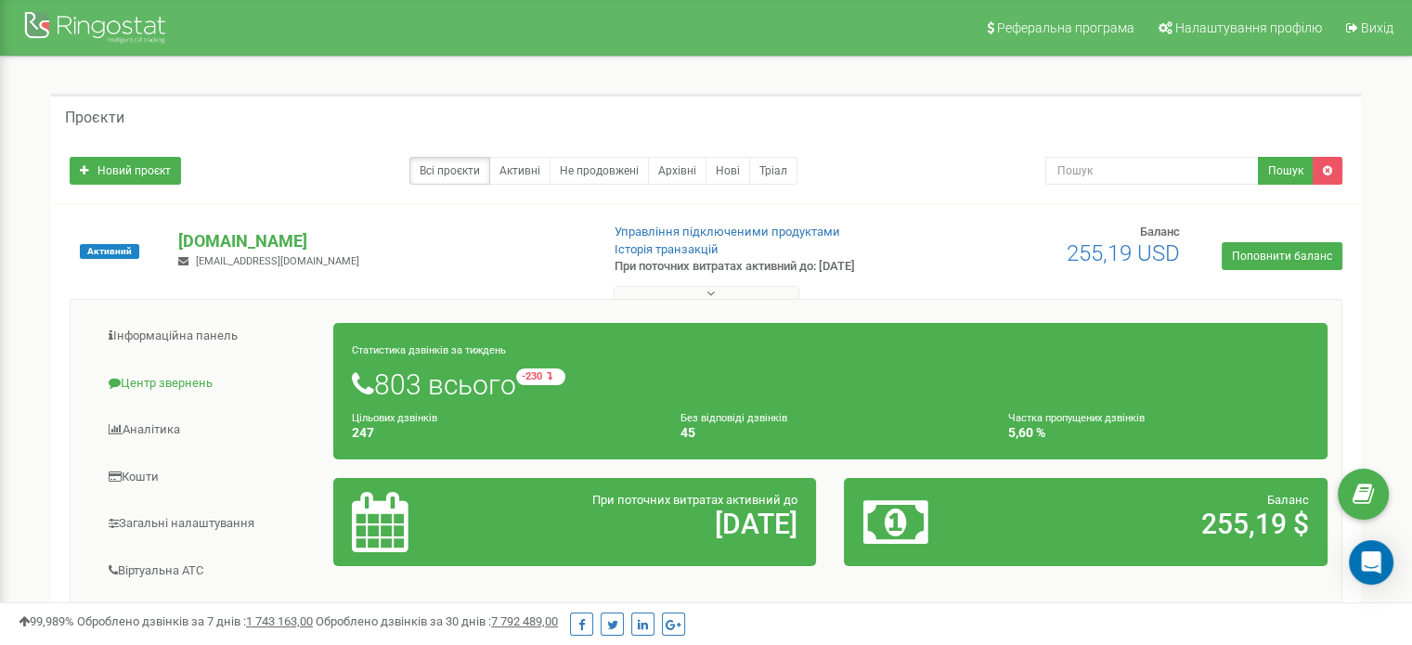  Describe the element at coordinates (209, 477) in the screenshot. I see `a: Кошти` at that location.